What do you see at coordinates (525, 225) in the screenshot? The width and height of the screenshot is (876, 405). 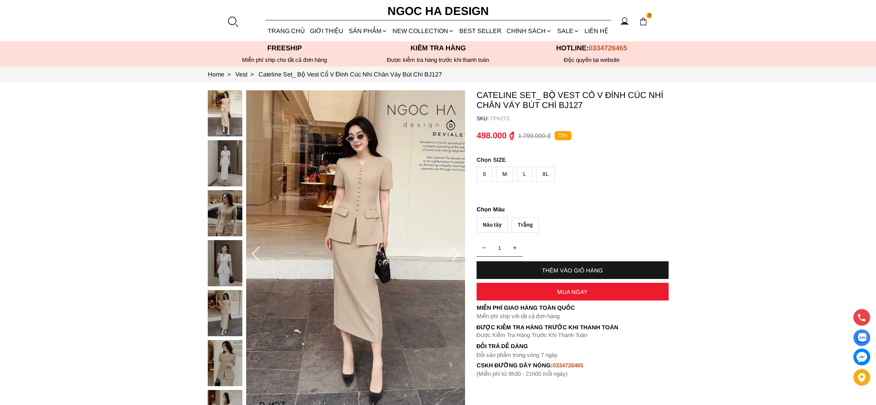 I see `div: Trắng` at bounding box center [525, 225].